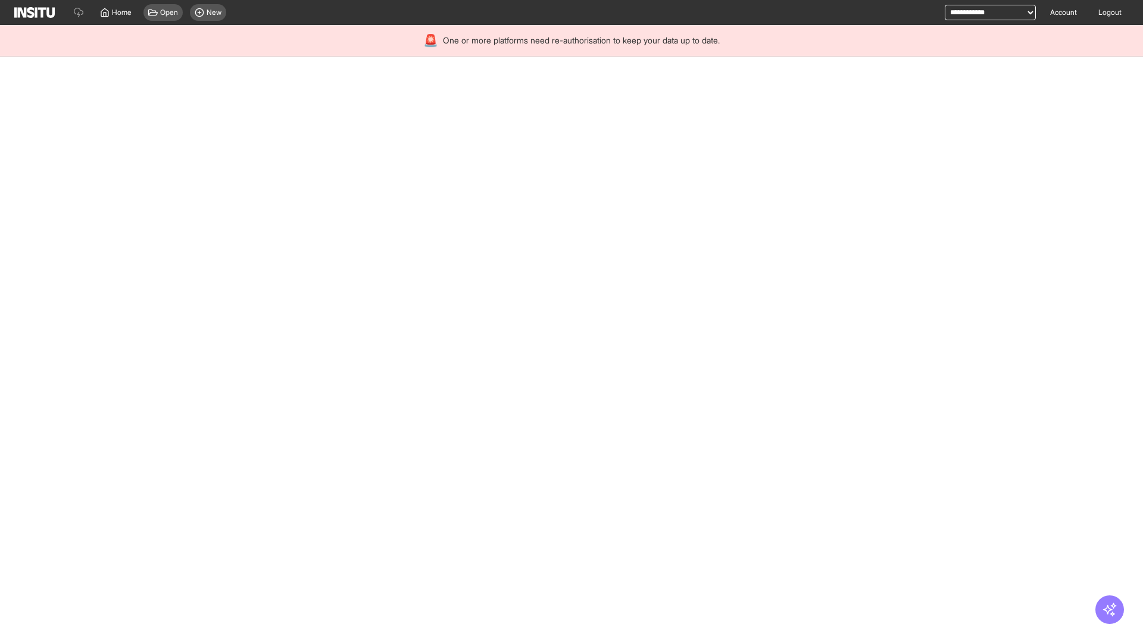  Describe the element at coordinates (214, 13) in the screenshot. I see `span: New` at that location.